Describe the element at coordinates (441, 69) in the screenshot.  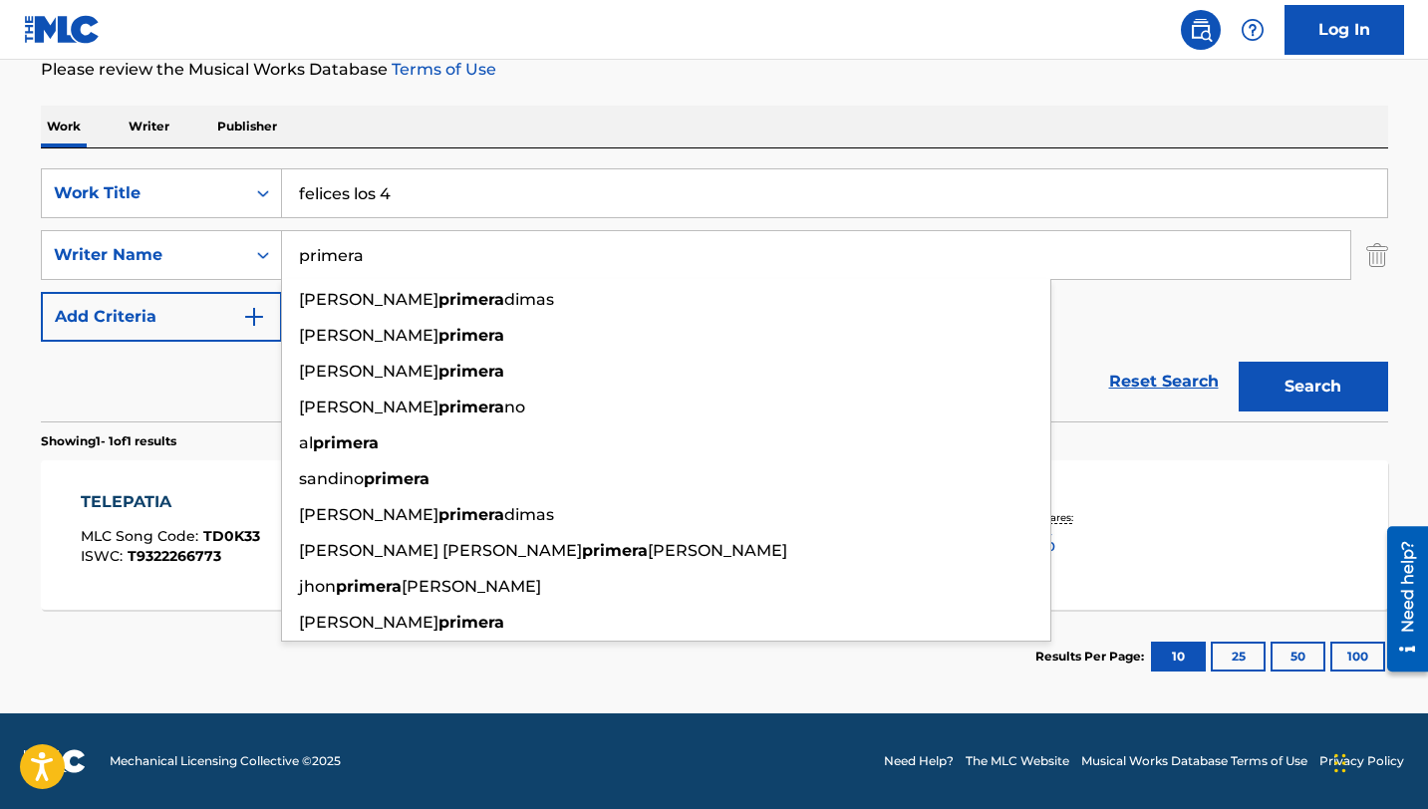
I see `a: Terms of Use` at that location.